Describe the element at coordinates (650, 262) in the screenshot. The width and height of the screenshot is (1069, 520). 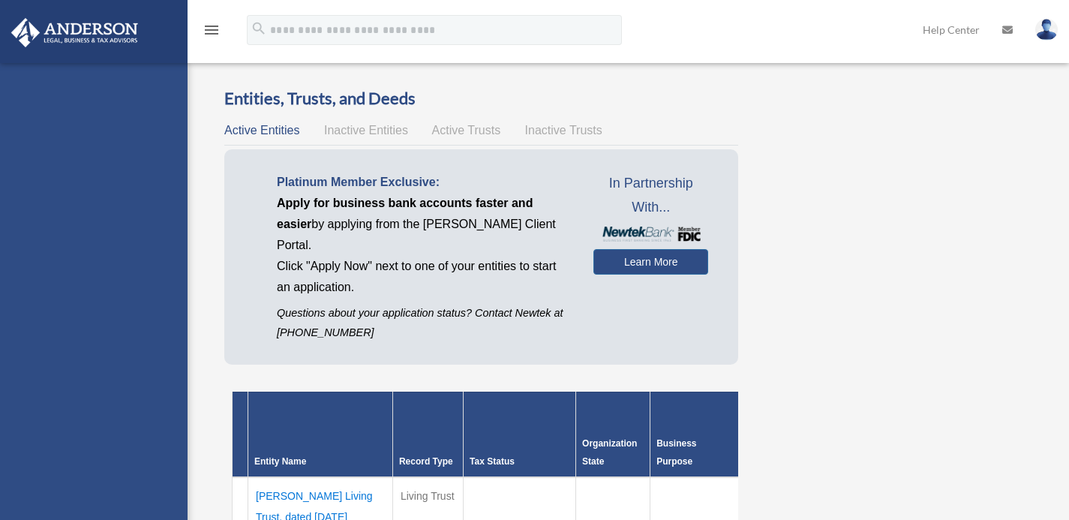
I see `a: Learn More` at that location.